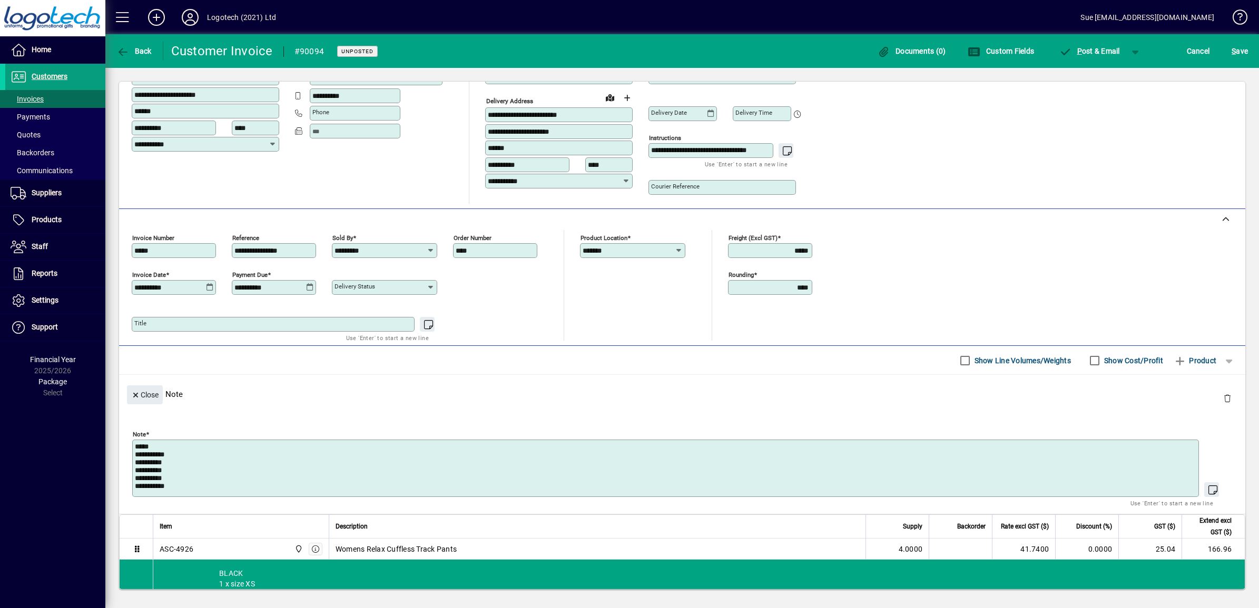 This screenshot has height=608, width=1259. I want to click on span: Payments, so click(30, 117).